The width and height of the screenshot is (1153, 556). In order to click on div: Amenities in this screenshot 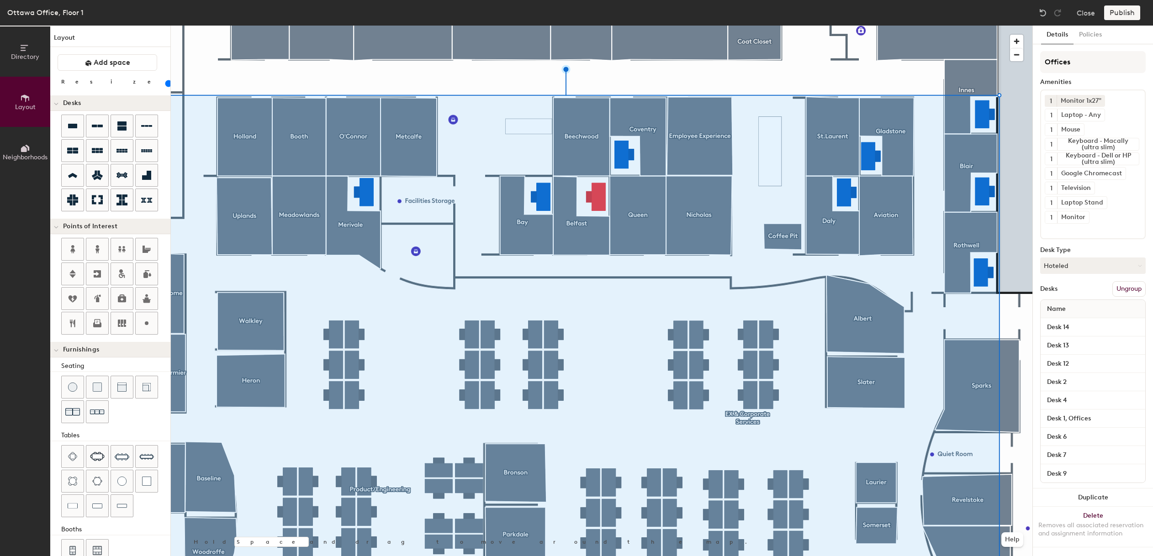, I will do `click(1093, 82)`.